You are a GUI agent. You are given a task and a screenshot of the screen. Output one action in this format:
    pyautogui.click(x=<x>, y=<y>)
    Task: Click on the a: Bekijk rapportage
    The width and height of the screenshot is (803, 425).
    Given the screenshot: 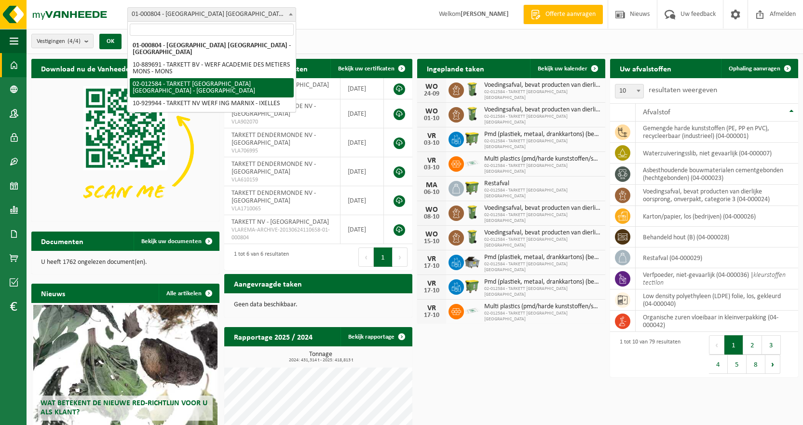 What is the action you would take?
    pyautogui.click(x=376, y=337)
    